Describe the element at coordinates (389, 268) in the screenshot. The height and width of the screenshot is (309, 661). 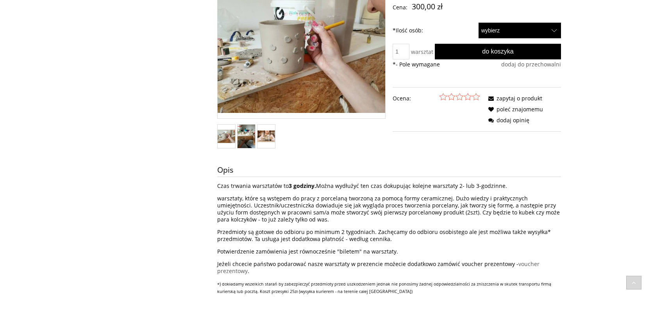
I see `p: Jeżeli chcecie państwo podarować nasze warsztaty w prezencie możecie dodatkowo zamówić voucher pr...` at that location.